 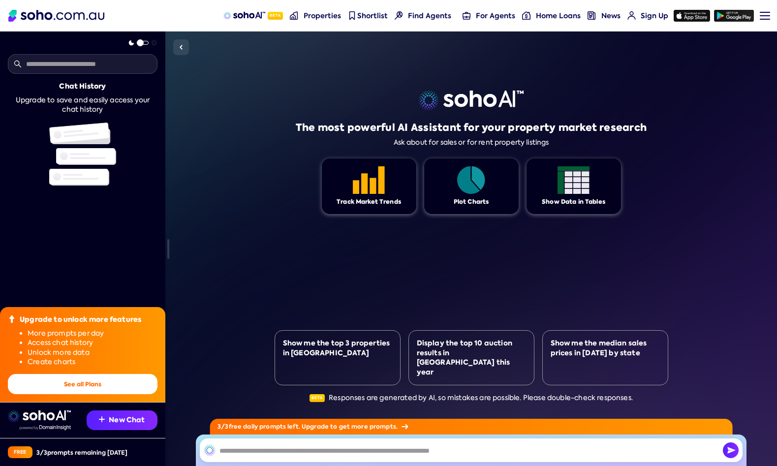 I want to click on div: Chat History, so click(x=82, y=87).